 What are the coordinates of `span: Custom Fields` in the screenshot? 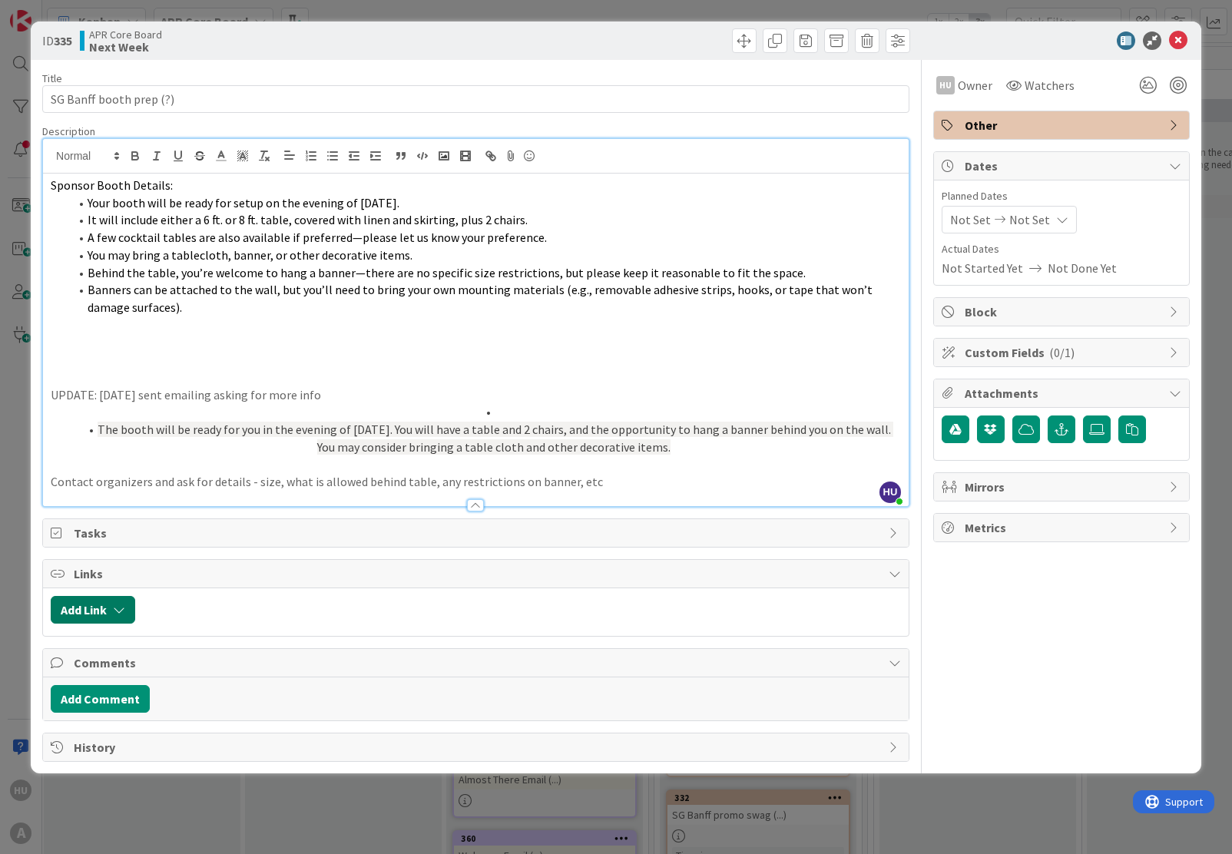 It's located at (1063, 352).